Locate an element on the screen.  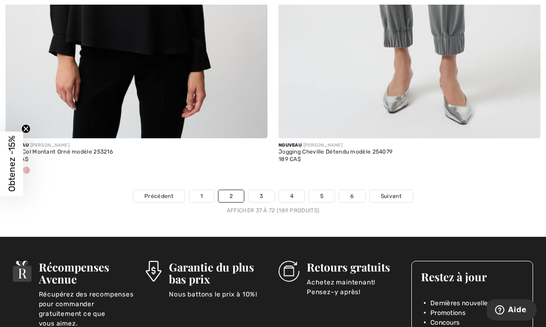
a: 6 is located at coordinates (351, 196).